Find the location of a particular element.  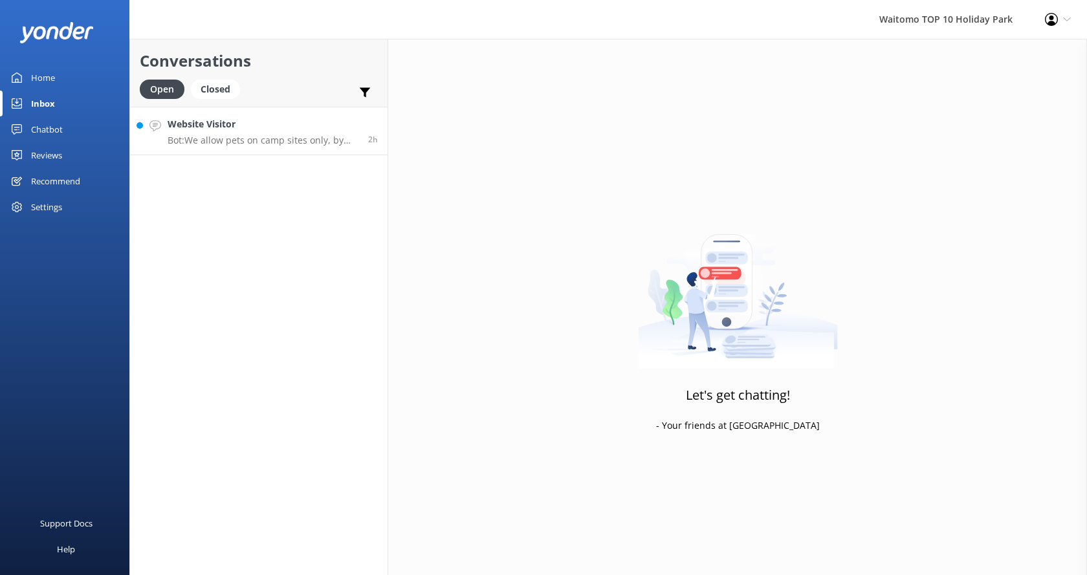

h3: Let's get chatting! is located at coordinates (738, 395).